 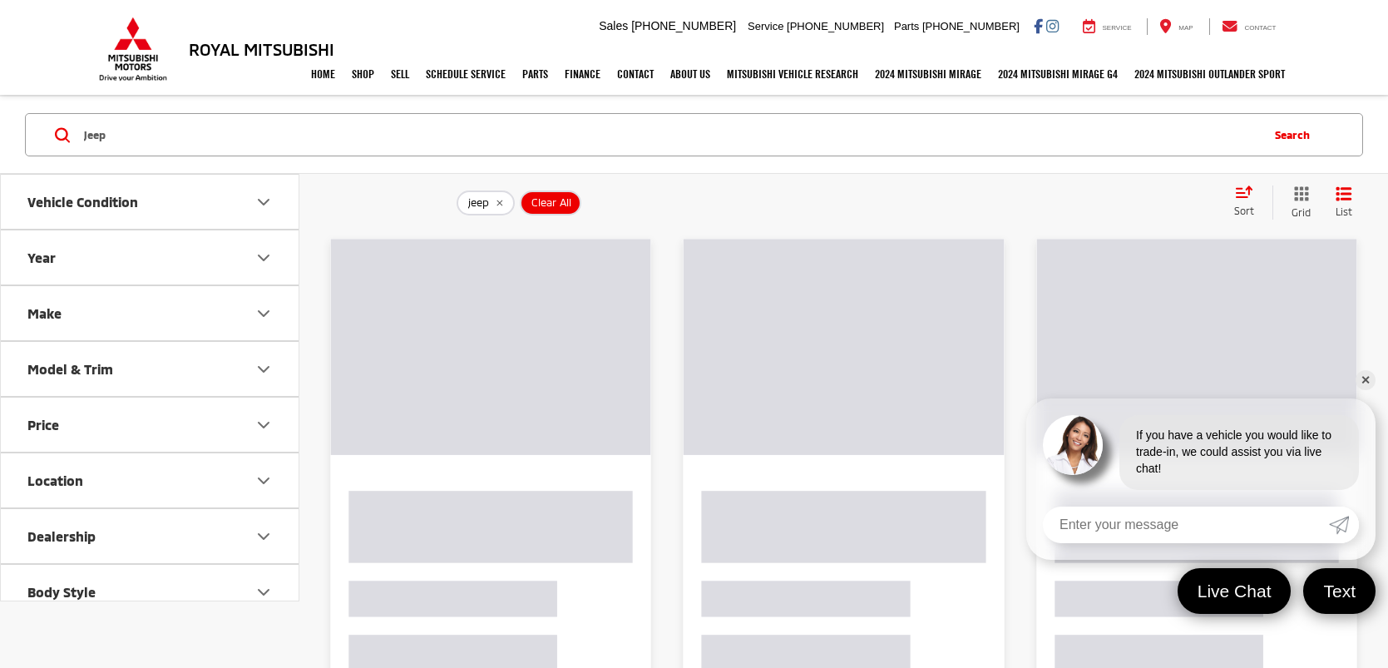 What do you see at coordinates (151, 480) in the screenshot?
I see `button: LocationLocation` at bounding box center [151, 480].